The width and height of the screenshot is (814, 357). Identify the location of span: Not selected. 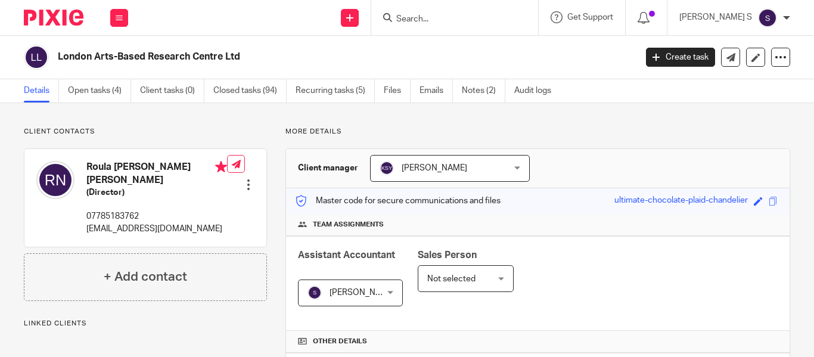
(451, 279).